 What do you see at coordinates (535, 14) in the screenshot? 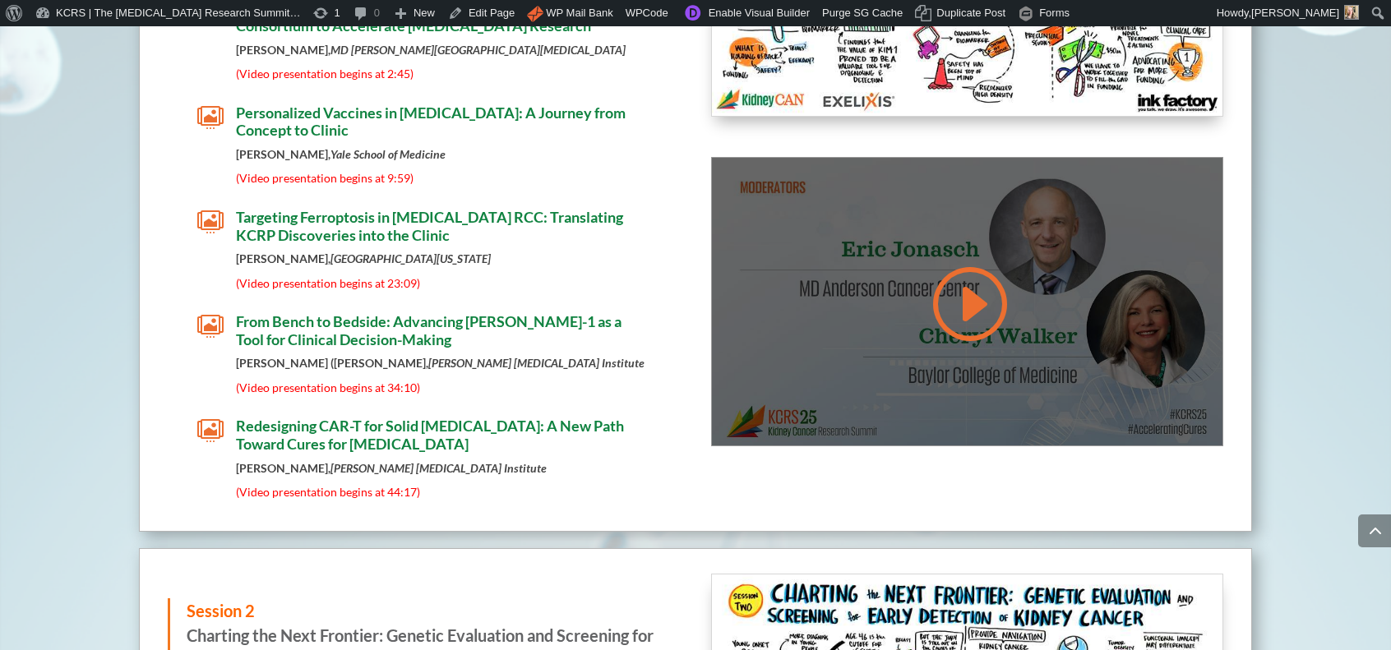
I see `img: icon.png` at bounding box center [535, 14].